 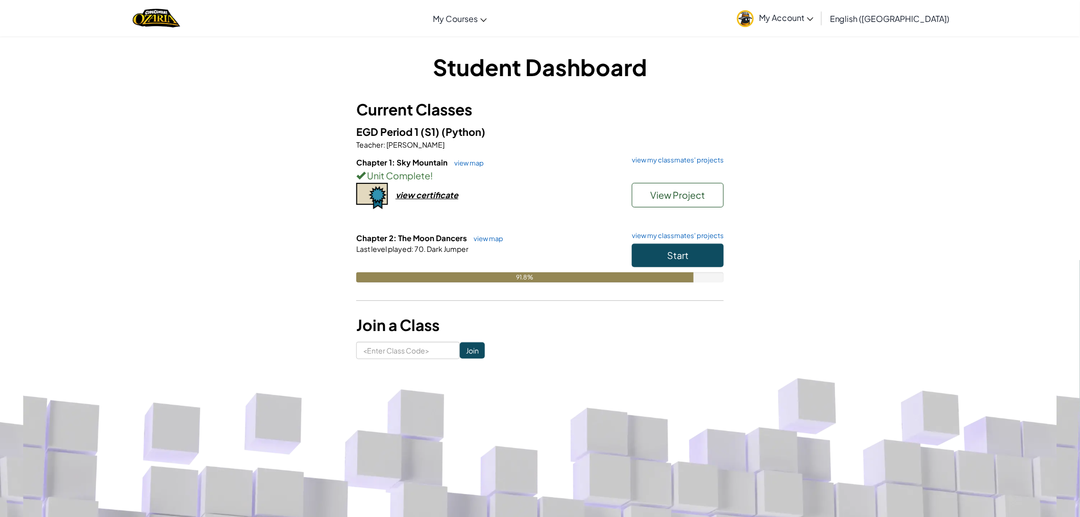 What do you see at coordinates (775, 18) in the screenshot?
I see `a: My Account` at bounding box center [775, 18].